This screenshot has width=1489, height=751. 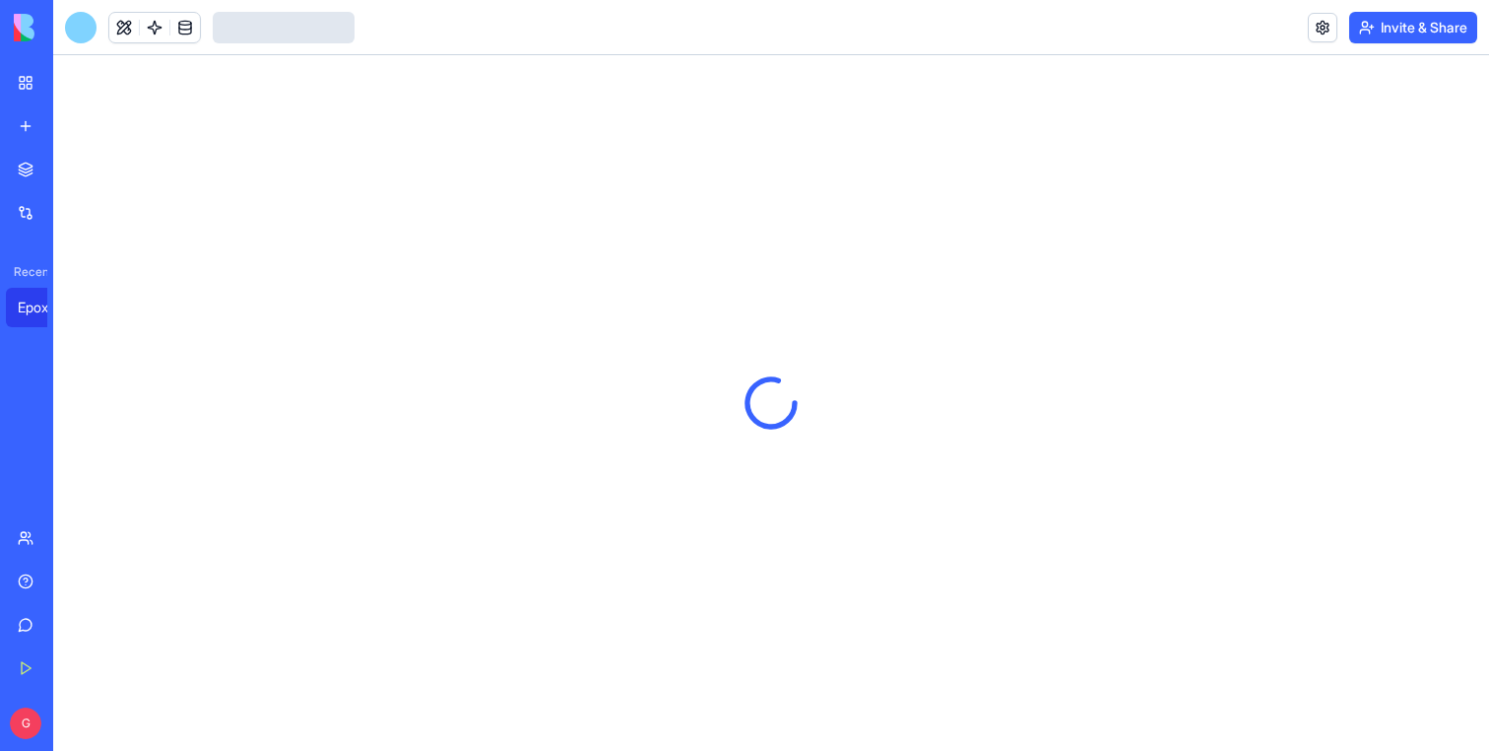 I want to click on img: logo, so click(x=75, y=28).